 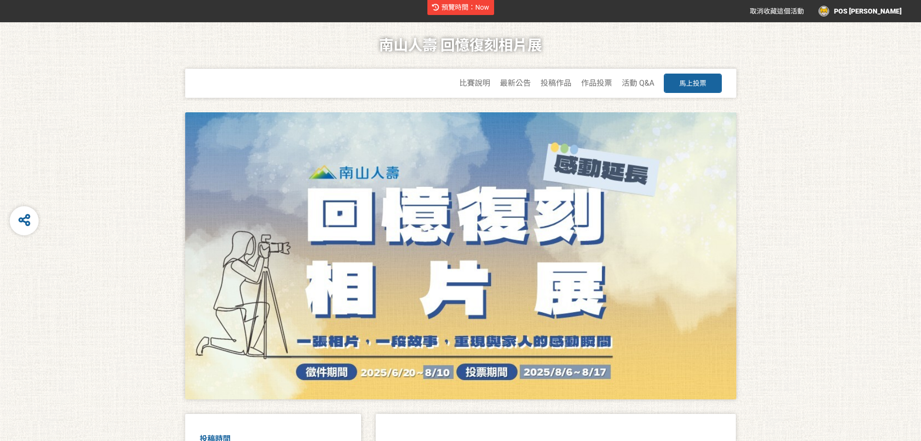 I want to click on a: 比賽說明, so click(x=475, y=83).